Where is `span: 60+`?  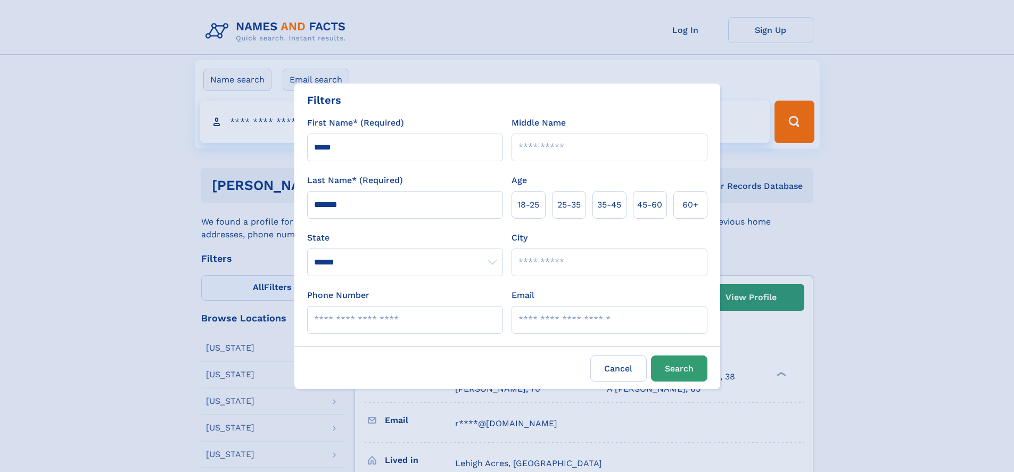
span: 60+ is located at coordinates (690, 205).